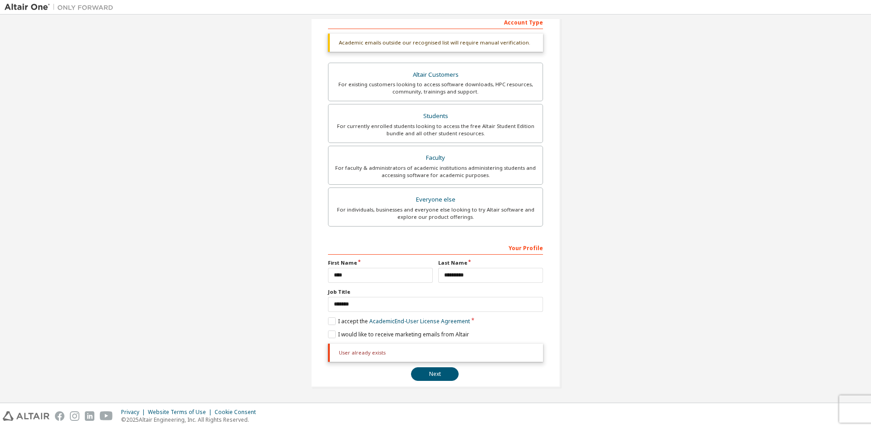 This screenshot has height=429, width=871. I want to click on div: For individuals, businesses and everyone else looking to try Altair software and explore our prod..., so click(436, 213).